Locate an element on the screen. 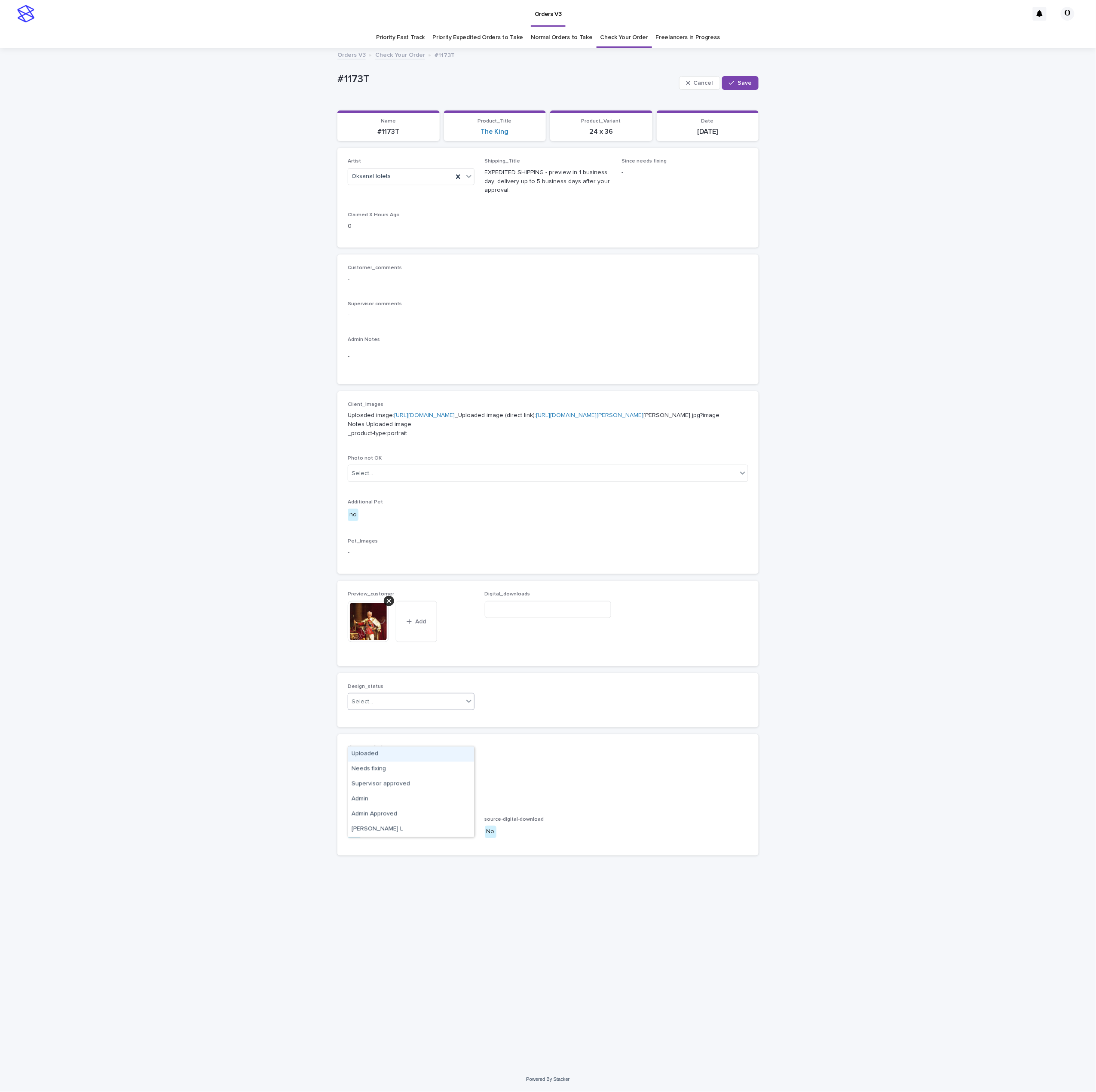 The width and height of the screenshot is (1096, 1092). div: Uploaded is located at coordinates (411, 754).